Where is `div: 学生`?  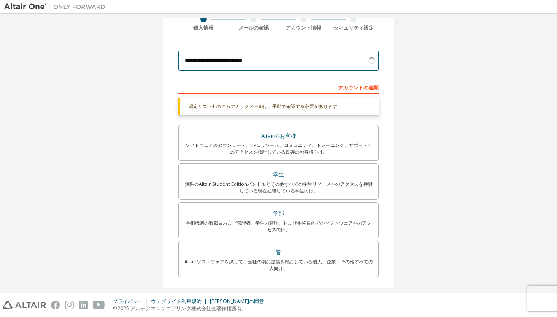 div: 学生 is located at coordinates (279, 175).